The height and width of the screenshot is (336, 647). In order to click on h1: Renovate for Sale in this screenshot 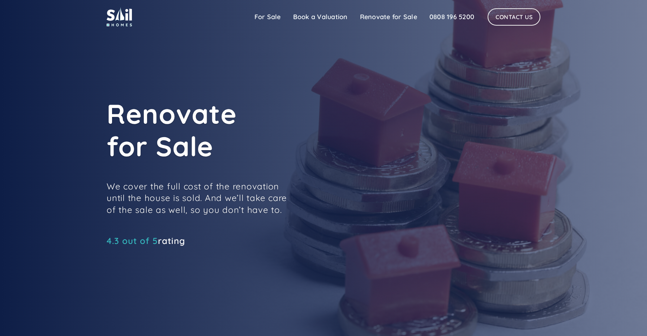, I will do `click(269, 130)`.